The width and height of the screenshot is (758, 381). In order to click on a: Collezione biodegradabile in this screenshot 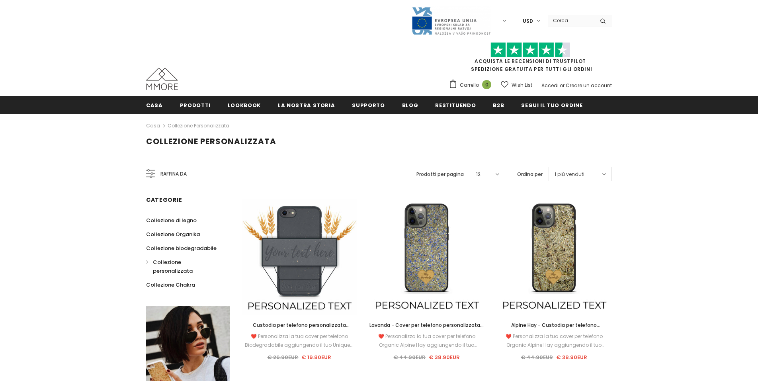, I will do `click(181, 248)`.